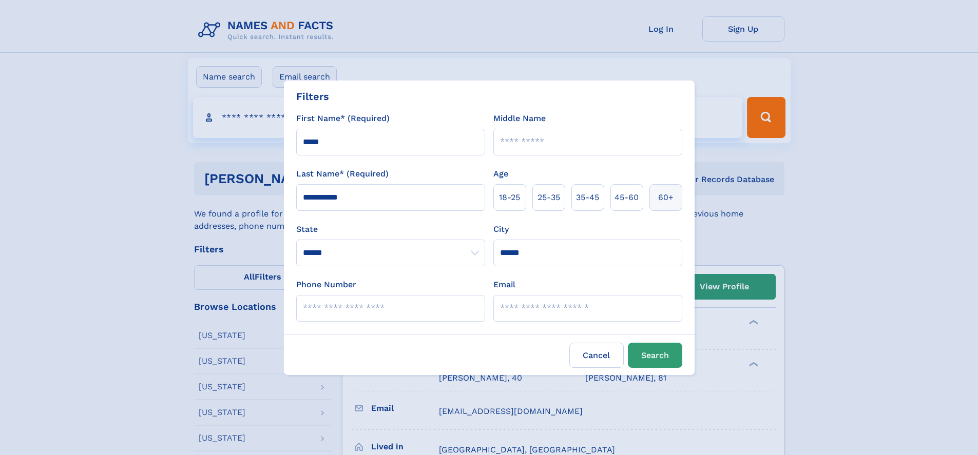 This screenshot has height=455, width=978. What do you see at coordinates (587, 198) in the screenshot?
I see `span: 35‑45` at bounding box center [587, 198].